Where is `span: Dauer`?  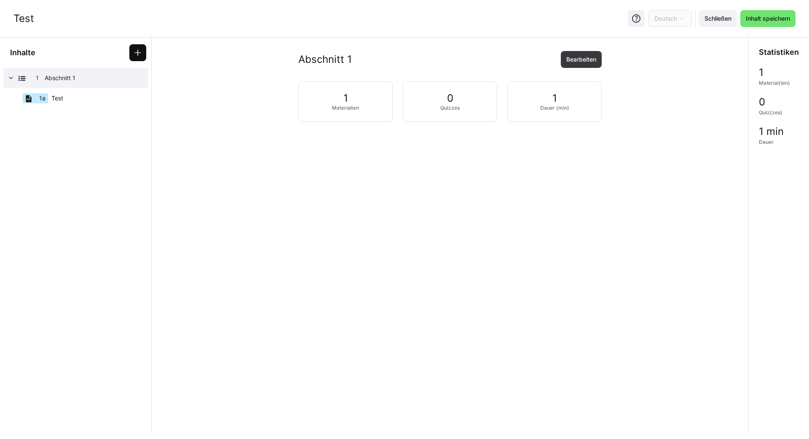
span: Dauer is located at coordinates (766, 142).